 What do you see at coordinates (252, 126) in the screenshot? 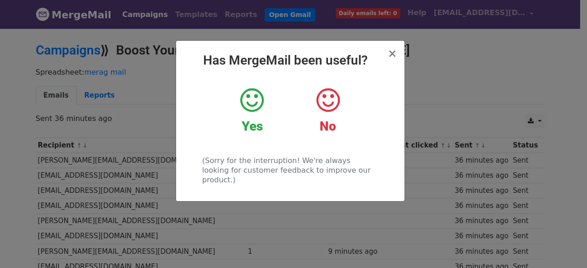
I see `strong: Yes` at bounding box center [252, 126].